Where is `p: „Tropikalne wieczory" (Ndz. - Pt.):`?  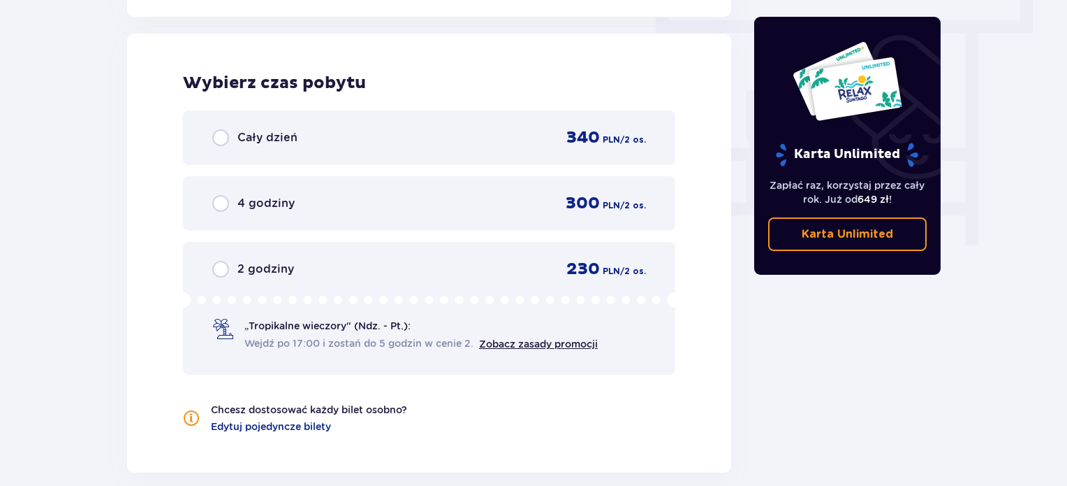 p: „Tropikalne wieczory" (Ndz. - Pt.): is located at coordinates (328, 326).